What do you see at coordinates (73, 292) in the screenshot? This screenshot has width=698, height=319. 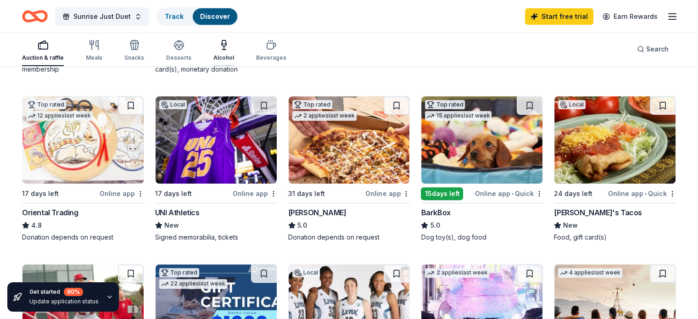 I see `div: 80 %` at bounding box center [73, 292].